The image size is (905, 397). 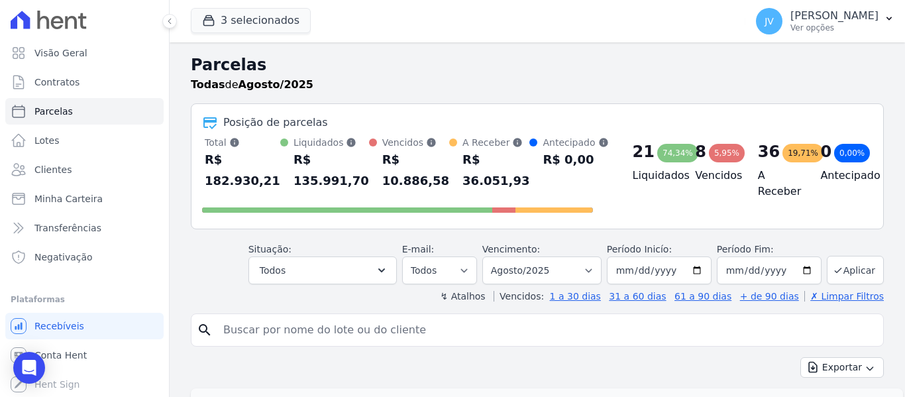 What do you see at coordinates (54, 111) in the screenshot?
I see `span: Parcelas` at bounding box center [54, 111].